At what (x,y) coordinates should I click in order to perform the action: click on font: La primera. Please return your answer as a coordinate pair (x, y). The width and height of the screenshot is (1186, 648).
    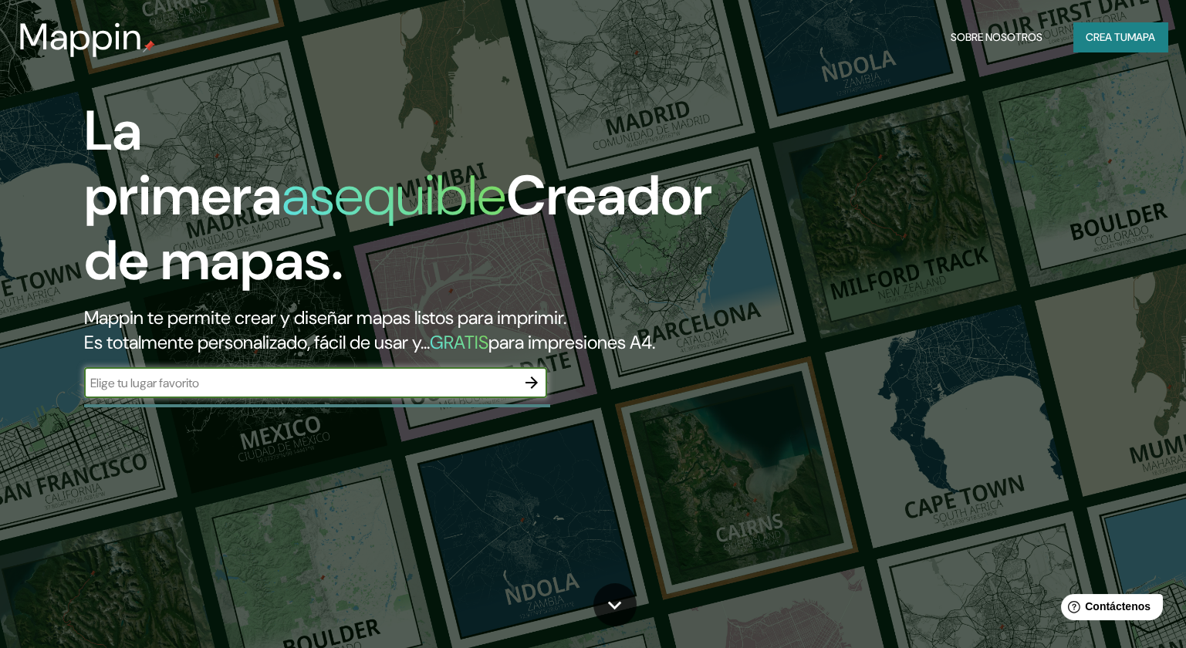
    Looking at the image, I should click on (183, 163).